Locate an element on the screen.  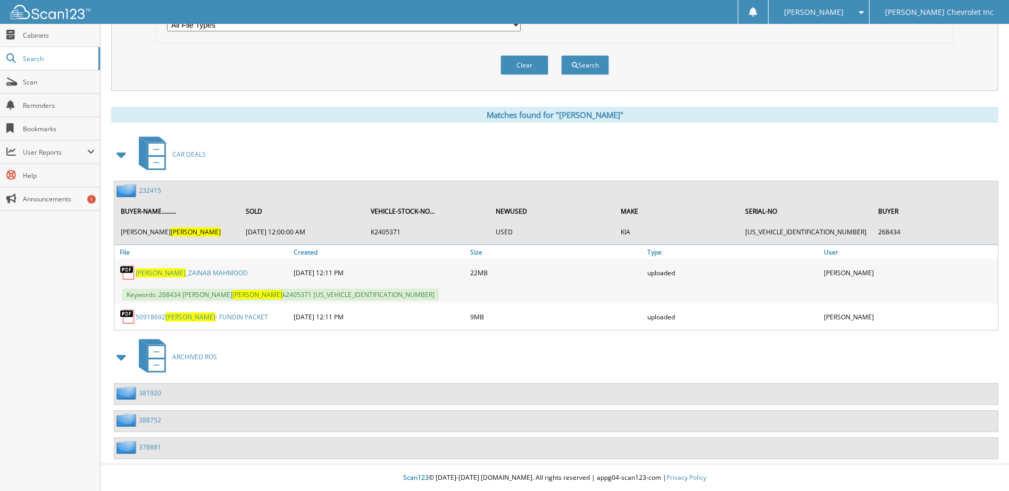
a: Type is located at coordinates (733, 252).